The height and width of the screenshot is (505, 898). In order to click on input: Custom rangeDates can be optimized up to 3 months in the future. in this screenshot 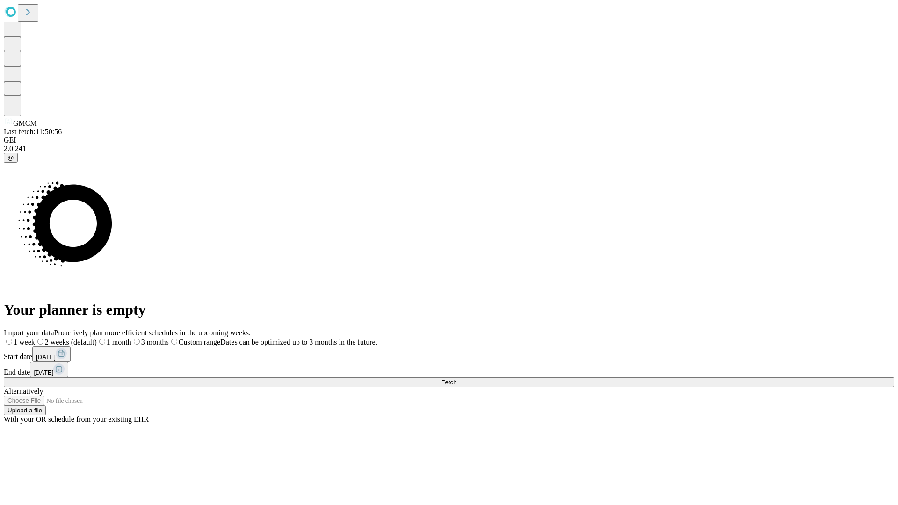, I will do `click(174, 342)`.